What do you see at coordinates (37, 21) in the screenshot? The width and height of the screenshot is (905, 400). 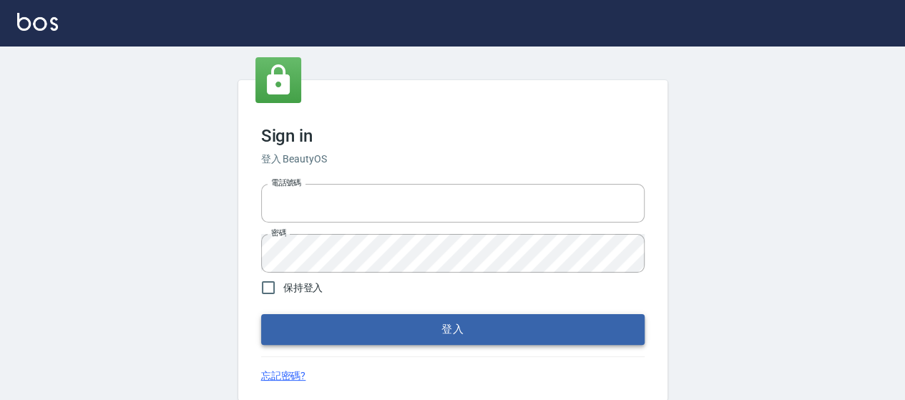 I see `img: Logo` at bounding box center [37, 21].